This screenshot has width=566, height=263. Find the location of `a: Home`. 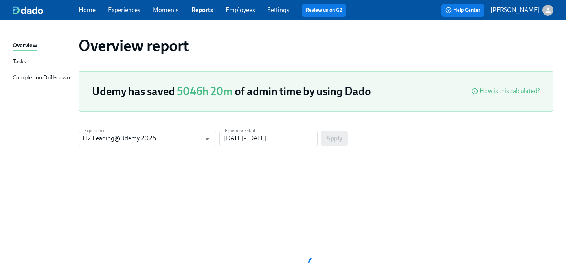

a: Home is located at coordinates (87, 10).